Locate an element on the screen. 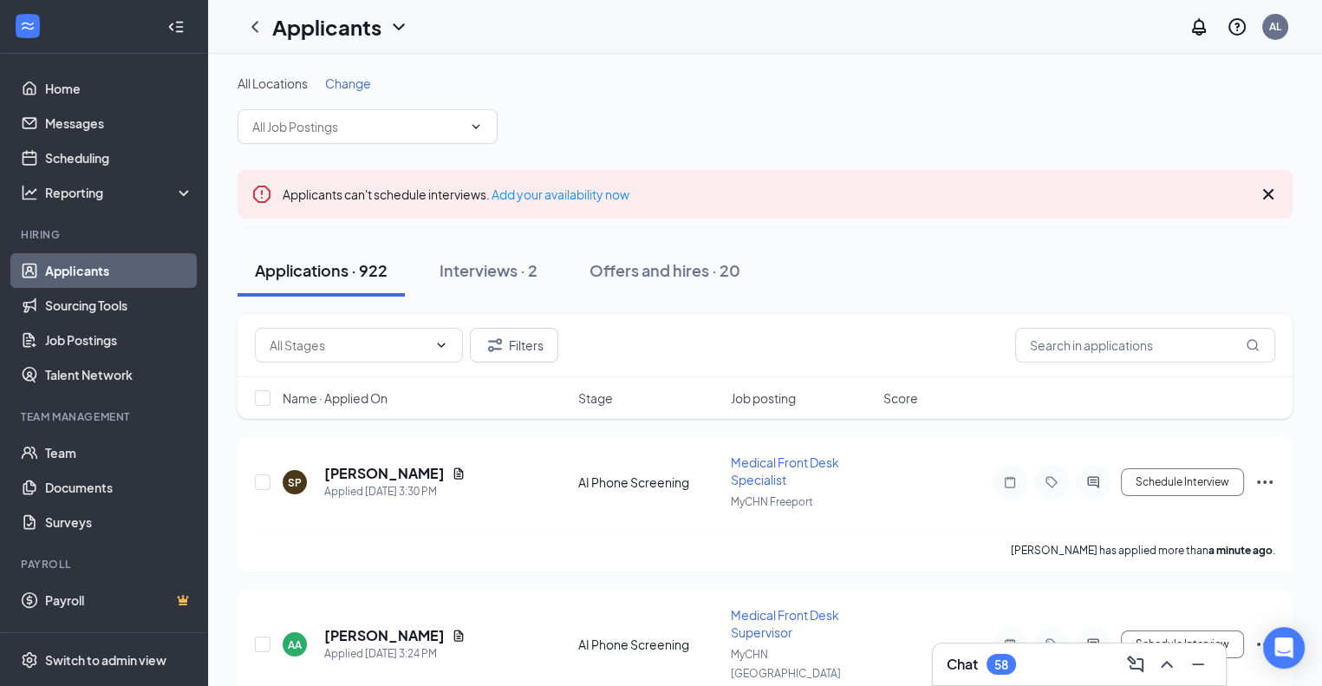 The width and height of the screenshot is (1322, 686). a: Home is located at coordinates (119, 88).